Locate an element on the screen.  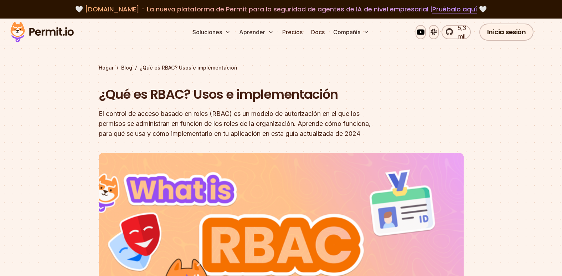
a: Pruébalo aquí is located at coordinates (455, 9).